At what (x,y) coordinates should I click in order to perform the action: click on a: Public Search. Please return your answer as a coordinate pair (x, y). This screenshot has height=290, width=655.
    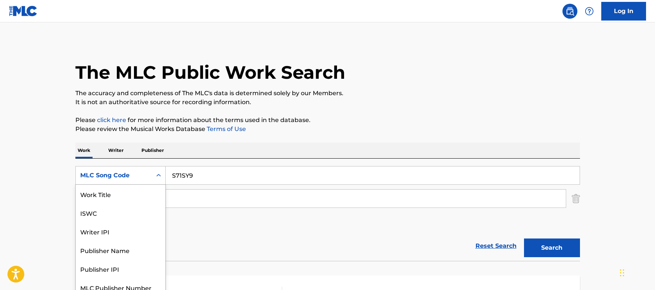
    Looking at the image, I should click on (570, 11).